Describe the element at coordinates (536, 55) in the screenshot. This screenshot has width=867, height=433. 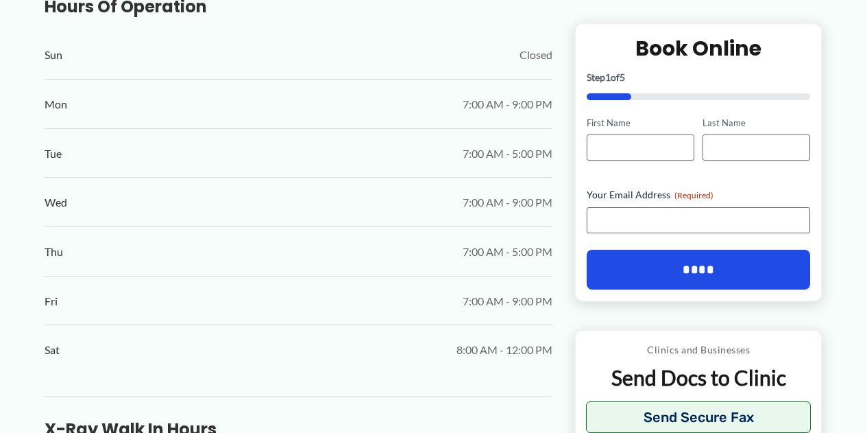
I see `span: Closed` at that location.